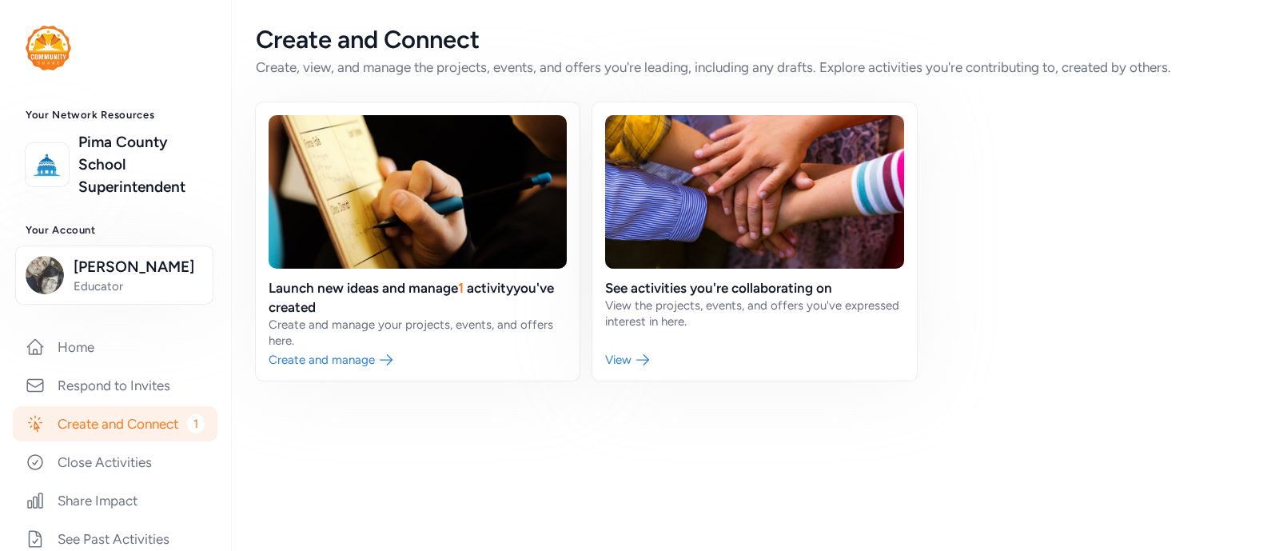  Describe the element at coordinates (196, 424) in the screenshot. I see `span: 1` at that location.